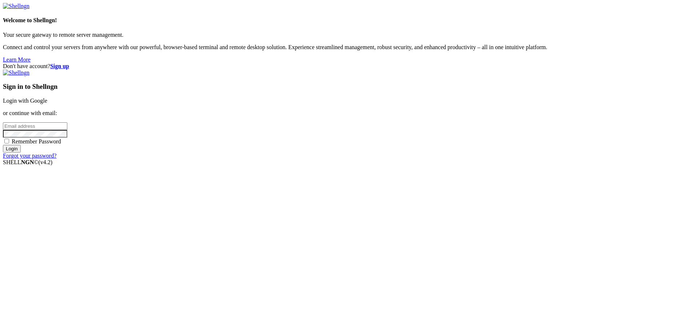 This screenshot has height=336, width=695. Describe the element at coordinates (25, 100) in the screenshot. I see `a: Login with Google` at that location.